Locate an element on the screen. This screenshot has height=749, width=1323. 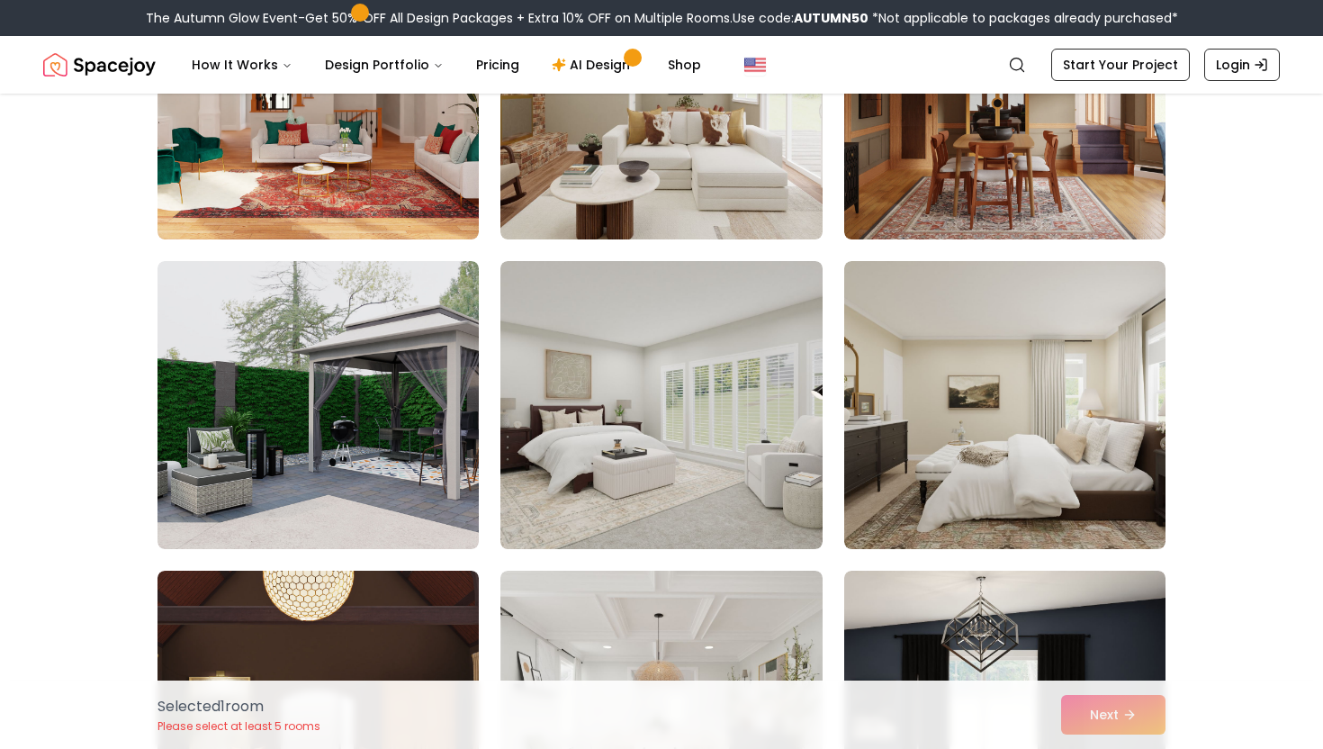
p: Please select at least 5 rooms is located at coordinates (239, 726).